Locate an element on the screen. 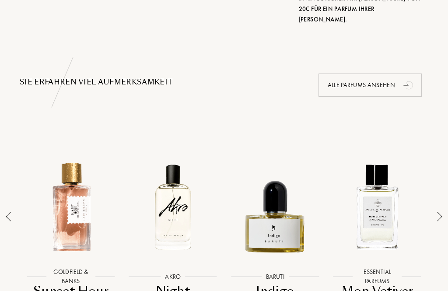  div: Akro is located at coordinates (173, 276).